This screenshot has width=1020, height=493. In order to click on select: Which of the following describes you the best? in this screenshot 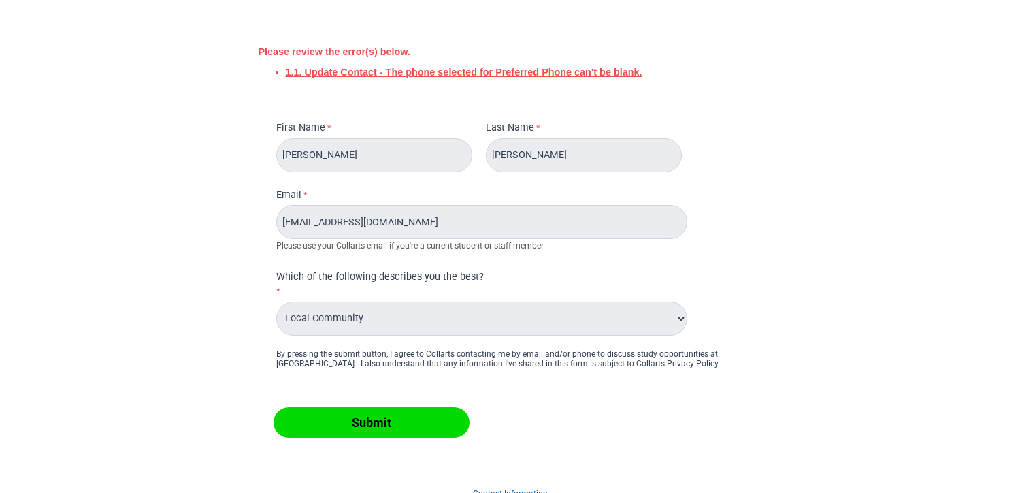, I will do `click(482, 319)`.